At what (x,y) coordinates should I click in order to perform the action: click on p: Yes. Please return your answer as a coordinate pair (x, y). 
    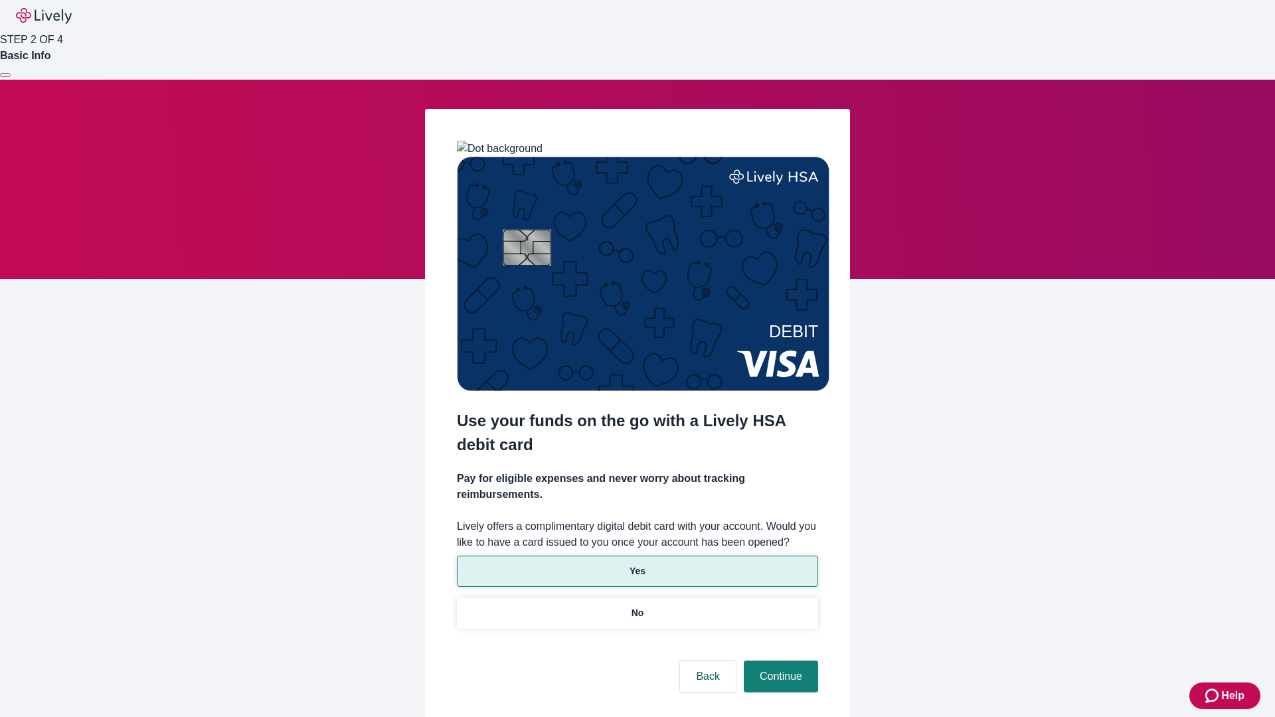
    Looking at the image, I should click on (638, 571).